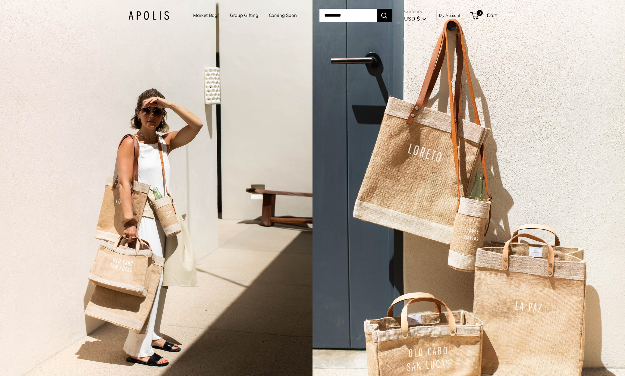  Describe the element at coordinates (149, 15) in the screenshot. I see `img: Apolis` at that location.